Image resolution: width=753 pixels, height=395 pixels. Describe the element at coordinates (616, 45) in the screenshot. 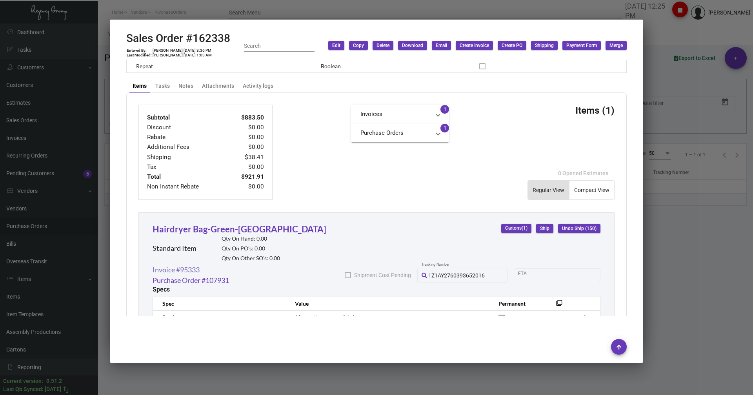

I see `button: Merge` at that location.